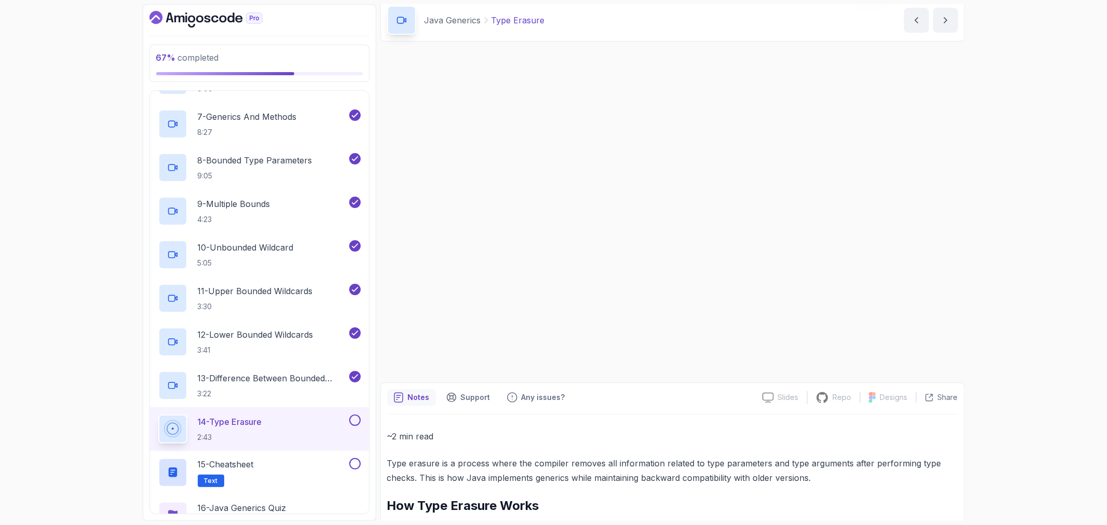  I want to click on p: 9:05, so click(255, 176).